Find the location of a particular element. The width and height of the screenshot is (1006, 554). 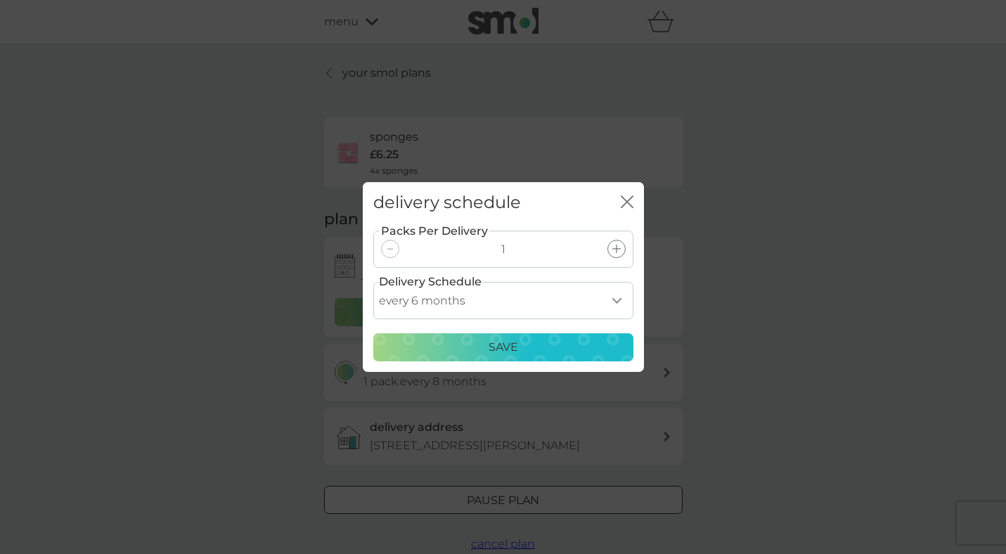

button: close is located at coordinates (627, 202).